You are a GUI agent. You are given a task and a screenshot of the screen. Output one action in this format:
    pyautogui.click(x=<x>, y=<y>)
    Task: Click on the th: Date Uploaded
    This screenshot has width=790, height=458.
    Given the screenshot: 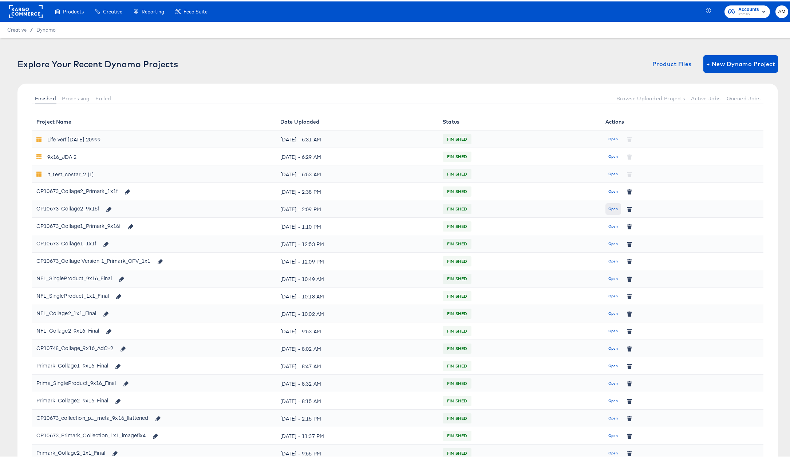 What is the action you would take?
    pyautogui.click(x=357, y=120)
    